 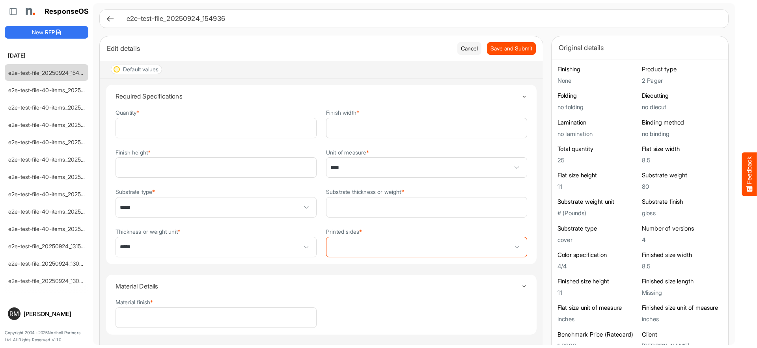 I want to click on a: e2e-test-file-40-items_20250924_154112, so click(x=60, y=107).